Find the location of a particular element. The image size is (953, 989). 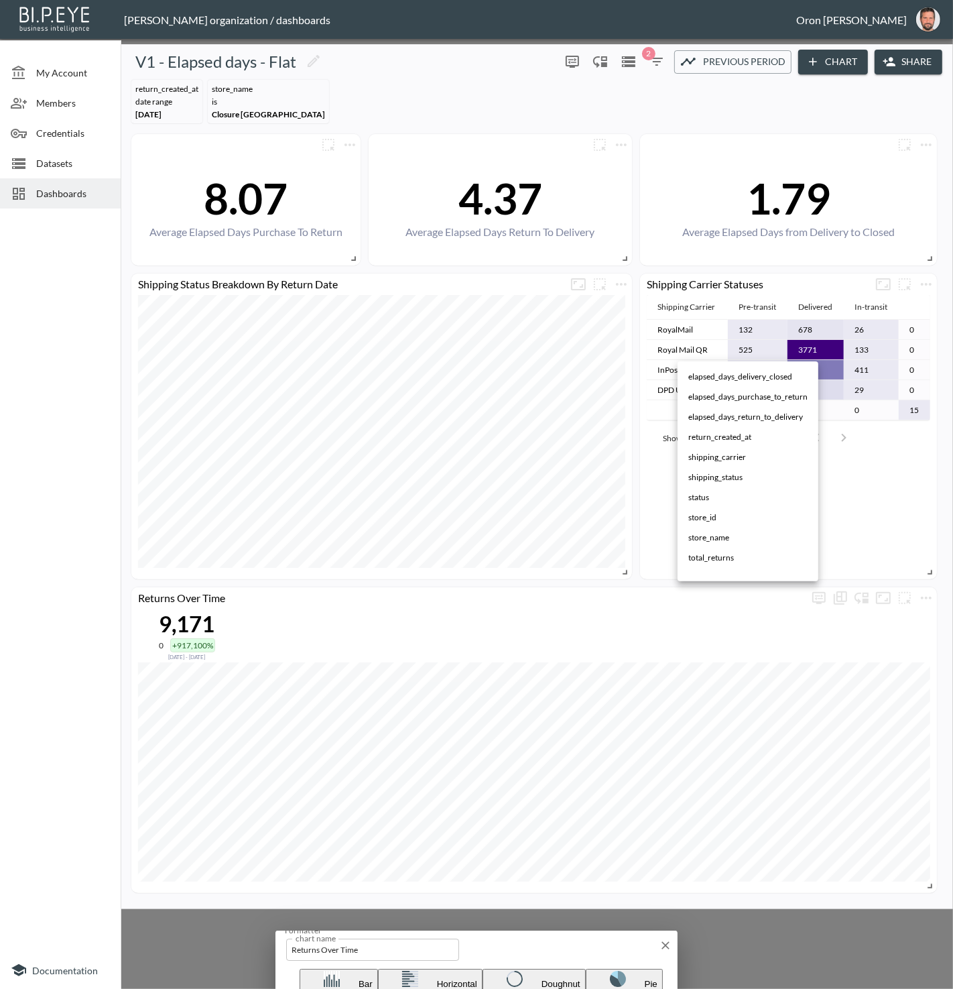

span: elapsed_days_return_to_delivery is located at coordinates (746, 417).